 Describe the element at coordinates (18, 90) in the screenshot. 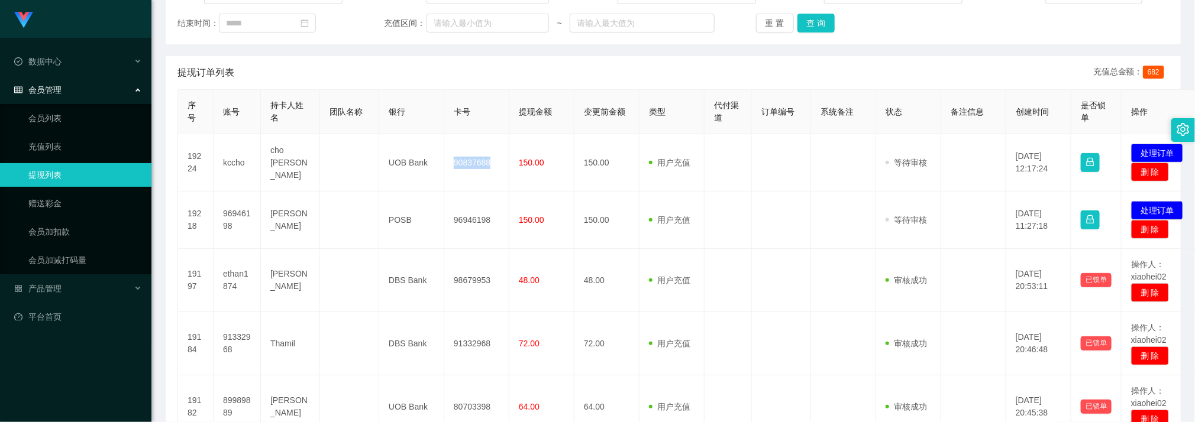

I see `i: 图标: table` at that location.